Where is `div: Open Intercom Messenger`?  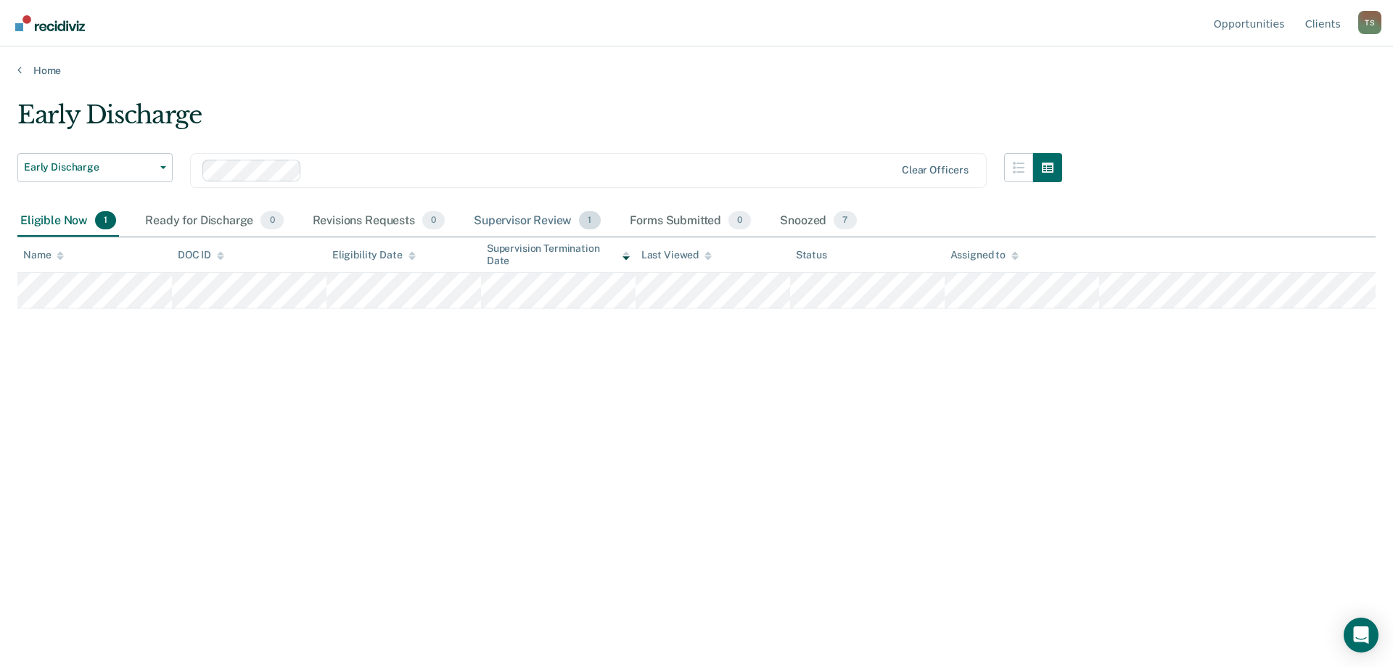 div: Open Intercom Messenger is located at coordinates (1361, 635).